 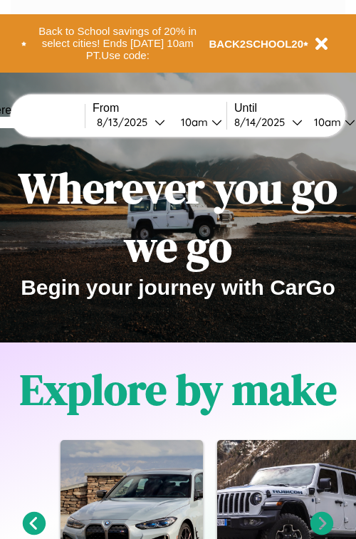 I want to click on div: 8 / 13 / 2025, so click(x=125, y=122).